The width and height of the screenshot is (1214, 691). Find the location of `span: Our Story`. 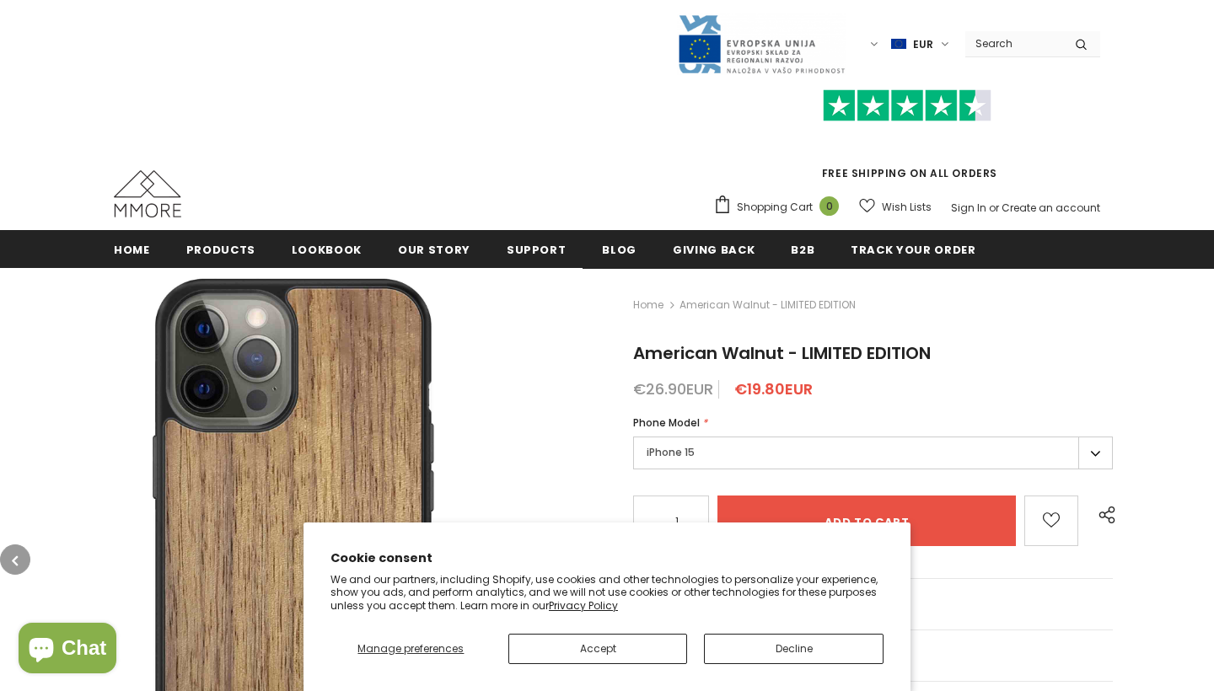

span: Our Story is located at coordinates (434, 250).